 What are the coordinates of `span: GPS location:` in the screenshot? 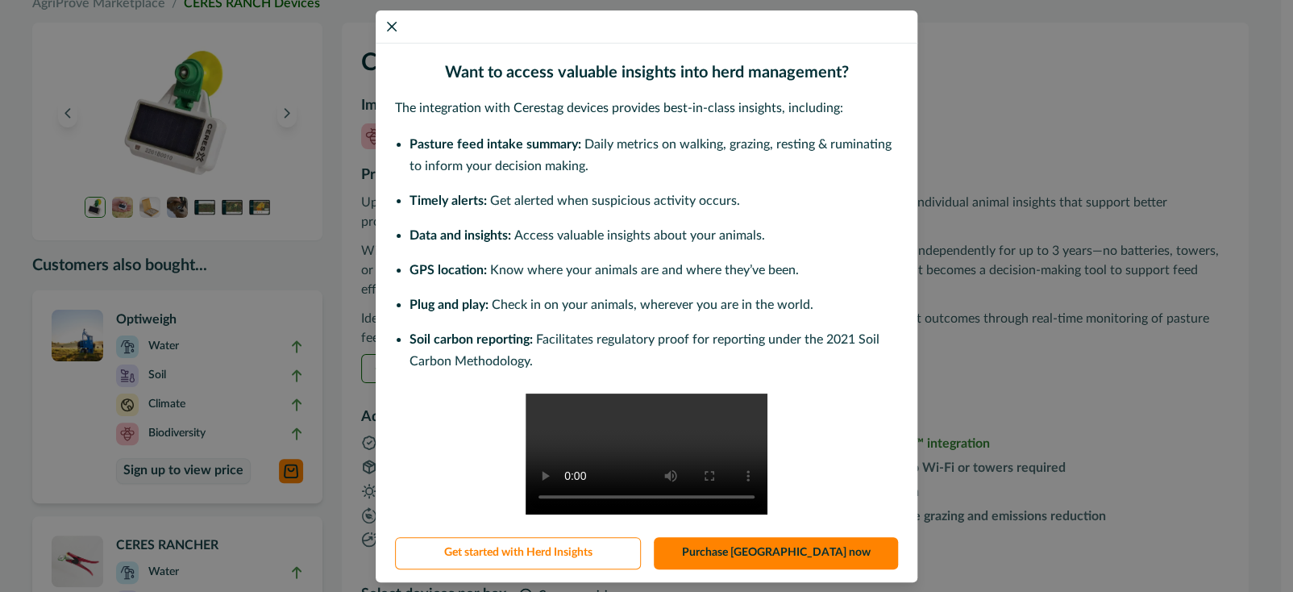 It's located at (448, 270).